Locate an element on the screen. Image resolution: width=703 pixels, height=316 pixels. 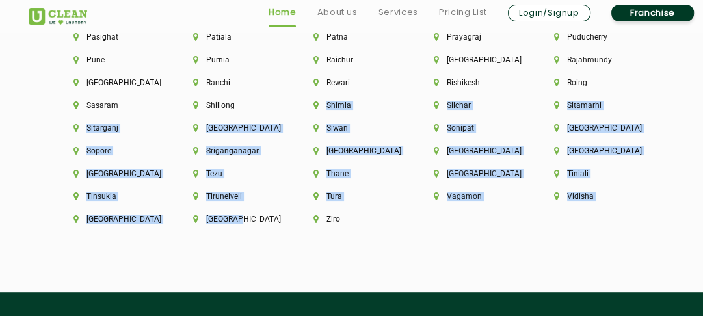
li: Rajahmundy is located at coordinates (592, 60).